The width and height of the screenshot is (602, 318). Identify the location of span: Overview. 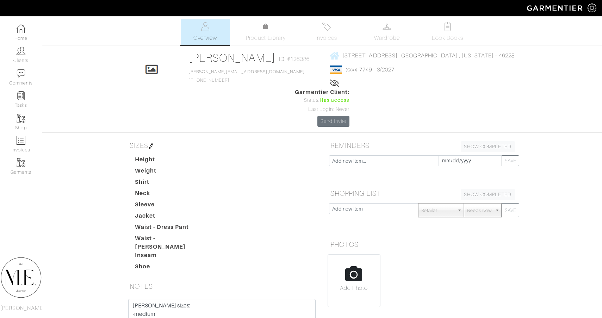
(205, 38).